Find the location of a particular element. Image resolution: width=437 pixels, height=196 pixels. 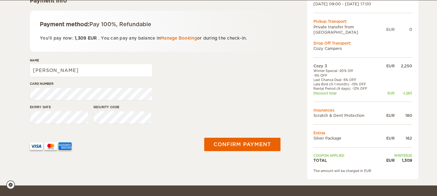

div: -1,283 is located at coordinates (404, 93).